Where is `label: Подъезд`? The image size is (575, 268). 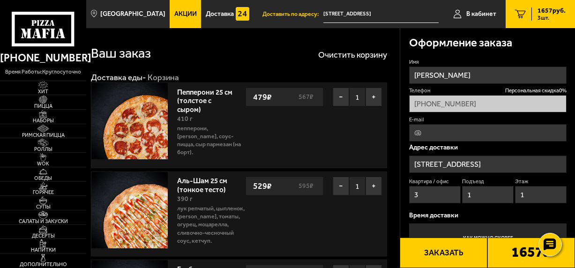 label: Подъезд is located at coordinates (488, 181).